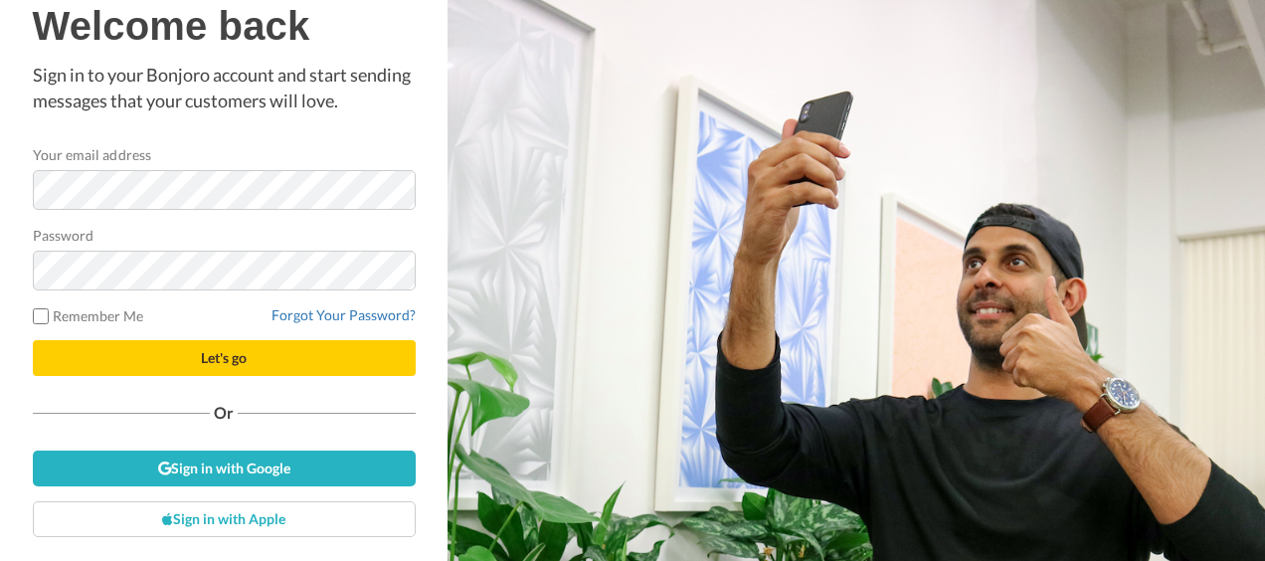 The height and width of the screenshot is (561, 1265). I want to click on p: Sign in to your Bonjoro account and start sending messages that your customers will love., so click(224, 88).